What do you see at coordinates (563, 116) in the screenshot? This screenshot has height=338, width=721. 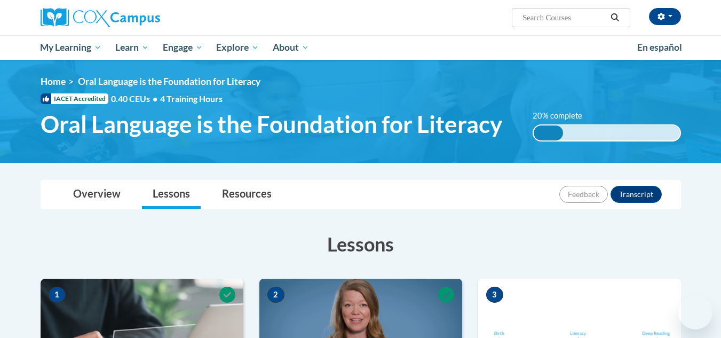 I see `label: 20% complete` at bounding box center [563, 116].